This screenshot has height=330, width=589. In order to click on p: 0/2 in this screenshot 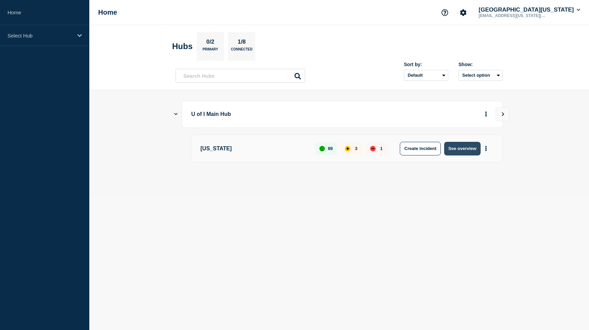, I will do `click(210, 43)`.